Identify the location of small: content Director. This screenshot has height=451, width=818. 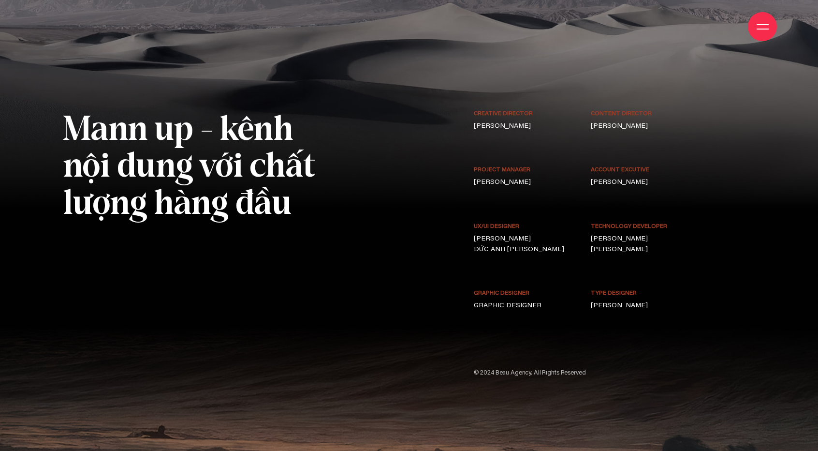
(644, 114).